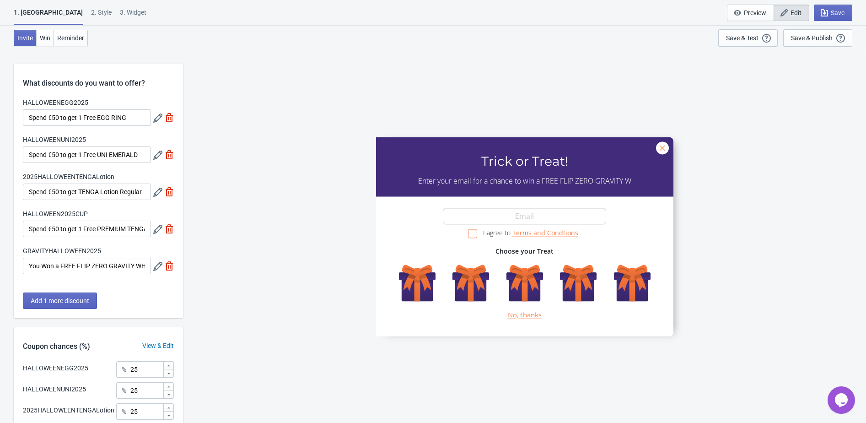 Image resolution: width=866 pixels, height=423 pixels. What do you see at coordinates (45, 38) in the screenshot?
I see `button: Win` at bounding box center [45, 38].